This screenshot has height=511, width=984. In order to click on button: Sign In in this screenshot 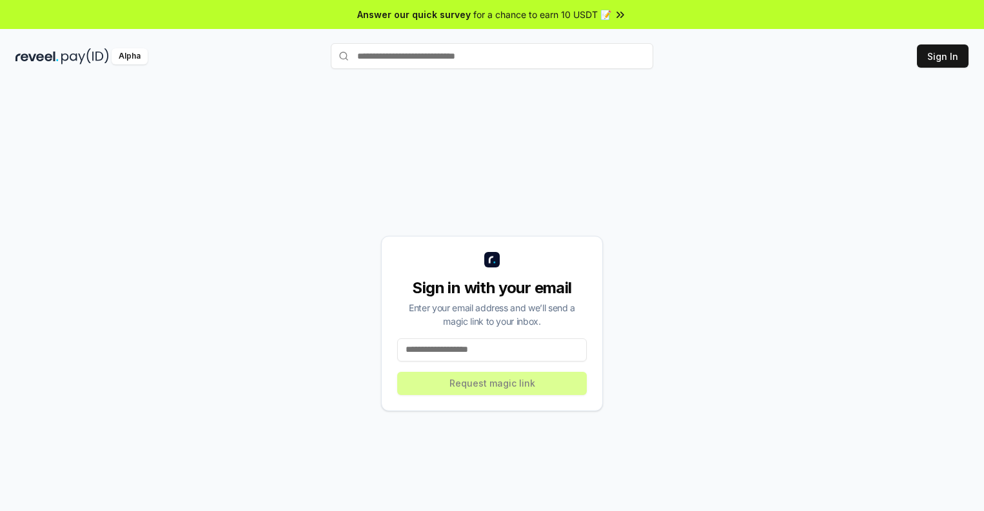, I will do `click(943, 56)`.